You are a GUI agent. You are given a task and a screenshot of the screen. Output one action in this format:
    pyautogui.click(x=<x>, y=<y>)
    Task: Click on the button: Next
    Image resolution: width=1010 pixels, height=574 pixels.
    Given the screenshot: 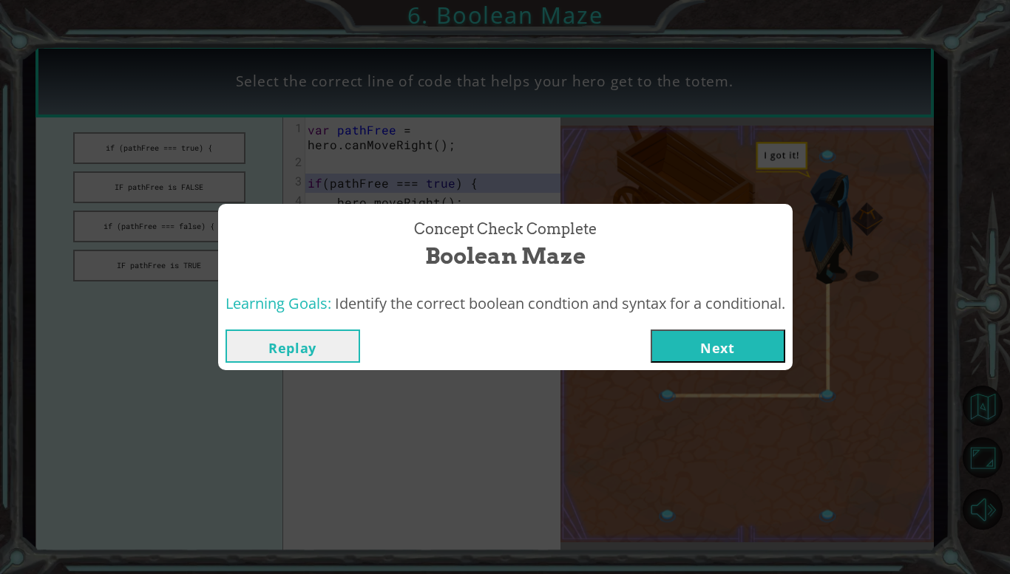 What is the action you would take?
    pyautogui.click(x=718, y=346)
    